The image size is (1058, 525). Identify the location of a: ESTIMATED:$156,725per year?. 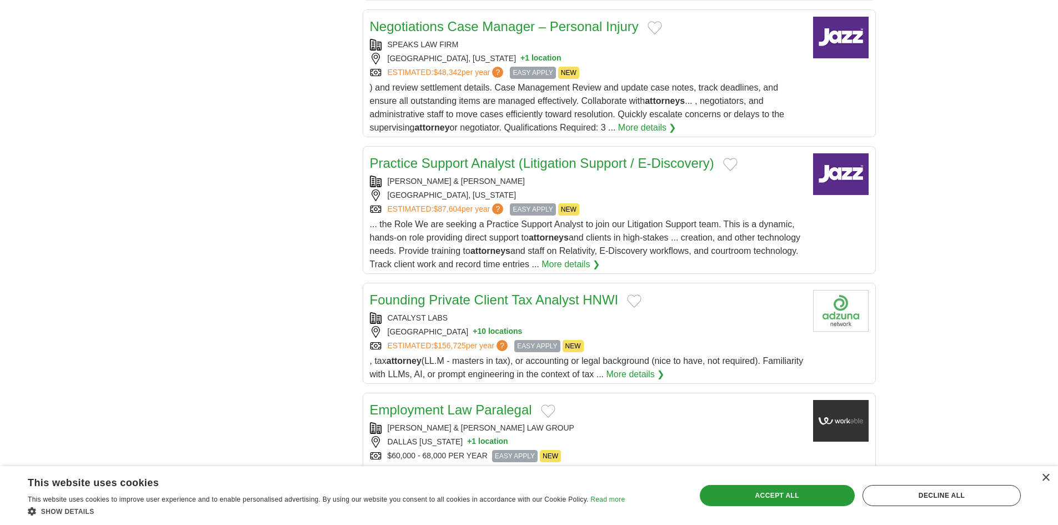
(449, 346).